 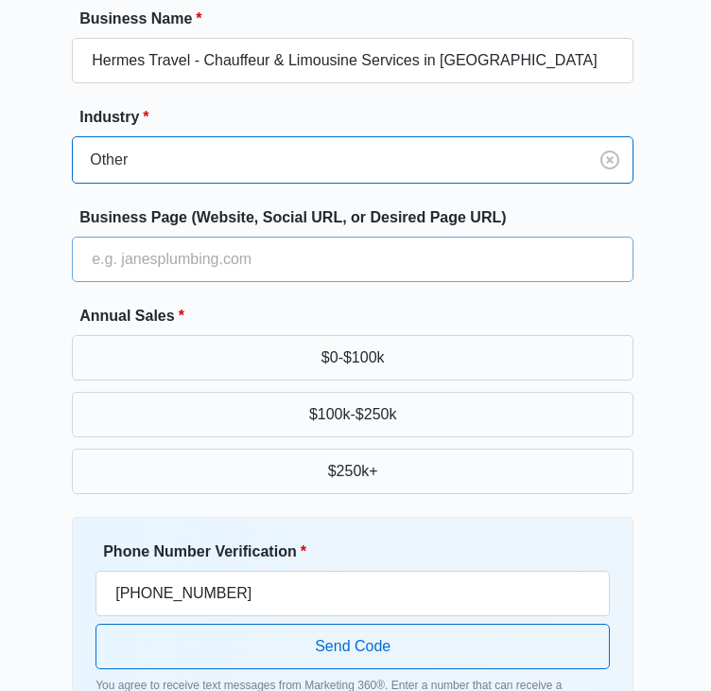 I want to click on button: Send Code, so click(x=353, y=646).